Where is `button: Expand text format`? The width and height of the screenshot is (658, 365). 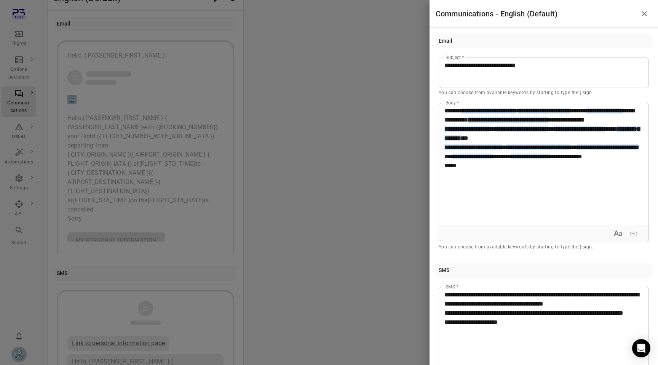 button: Expand text format is located at coordinates (618, 233).